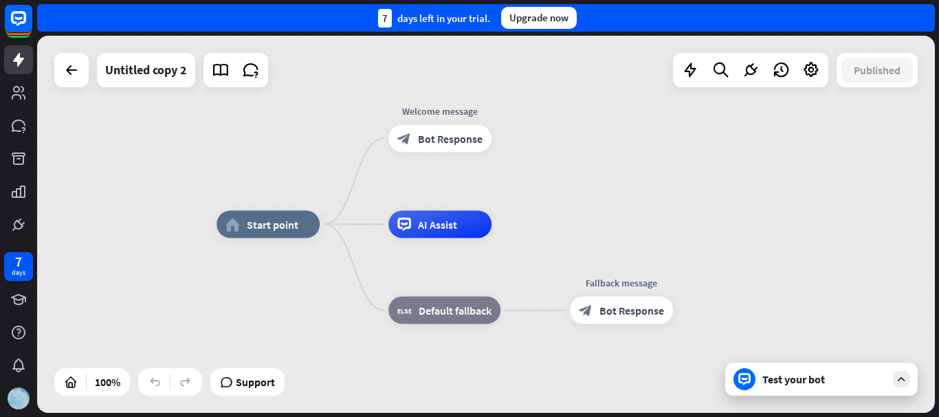 The width and height of the screenshot is (939, 417). What do you see at coordinates (455, 311) in the screenshot?
I see `span: Default fallback` at bounding box center [455, 311].